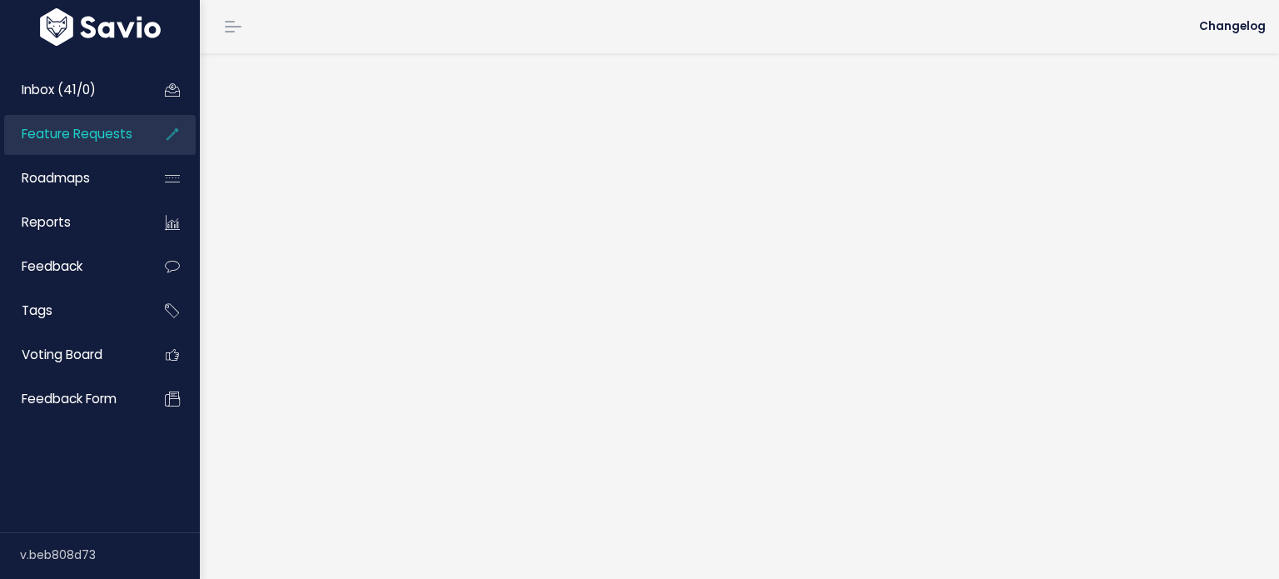  Describe the element at coordinates (100, 27) in the screenshot. I see `img: logo-white.9d6f32f41409.svg` at that location.